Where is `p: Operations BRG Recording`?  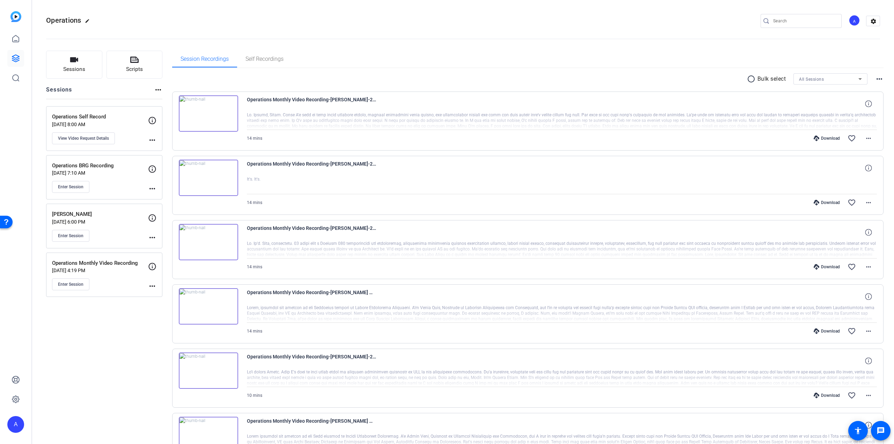
p: Operations BRG Recording is located at coordinates (100, 166).